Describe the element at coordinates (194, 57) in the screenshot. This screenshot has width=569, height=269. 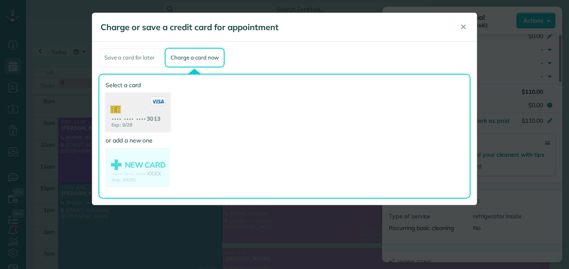
I see `div: Charge a card now` at that location.